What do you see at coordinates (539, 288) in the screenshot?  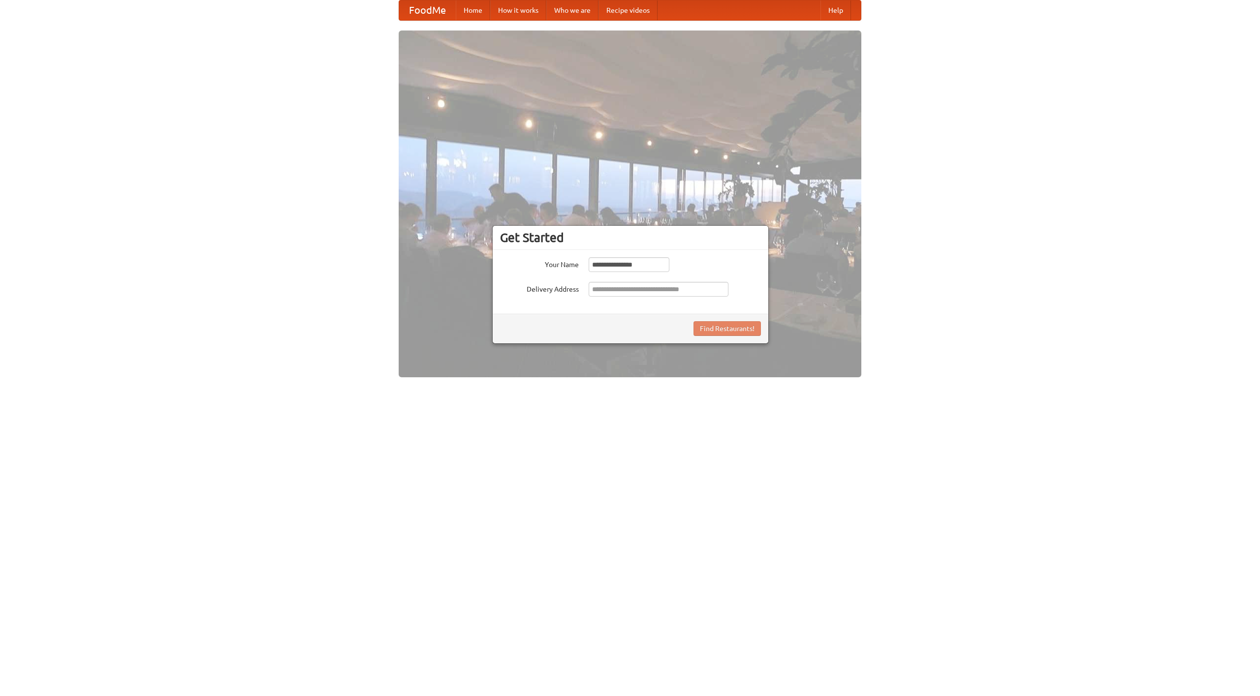 I see `label: Delivery Address` at bounding box center [539, 288].